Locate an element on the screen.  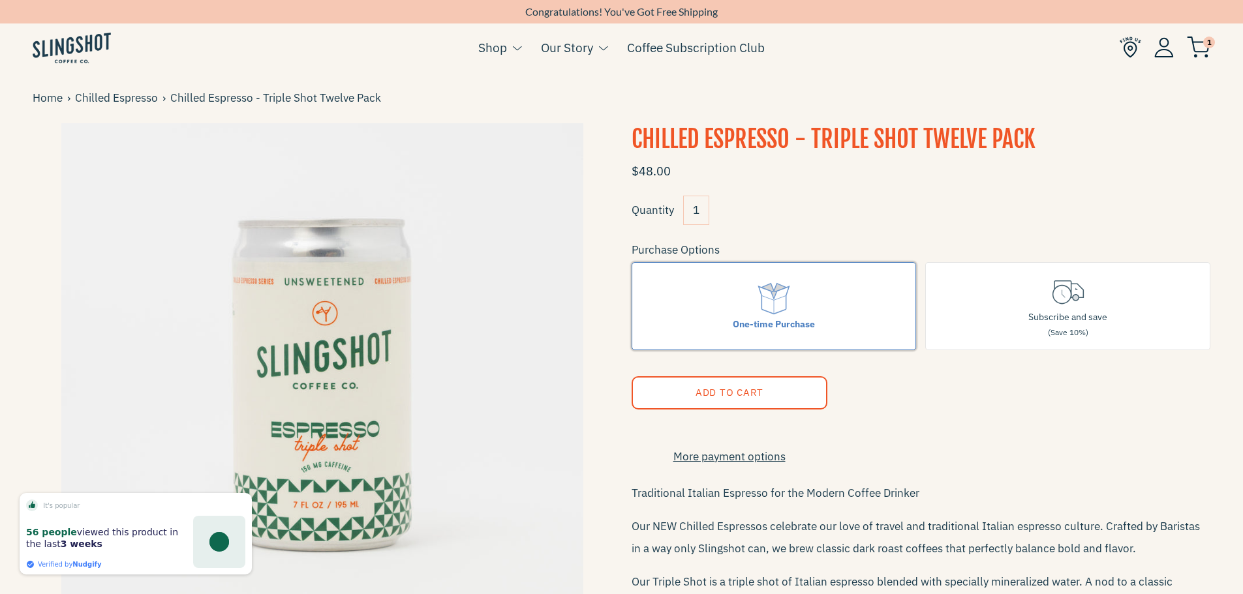
label: Quantity is located at coordinates (652, 210).